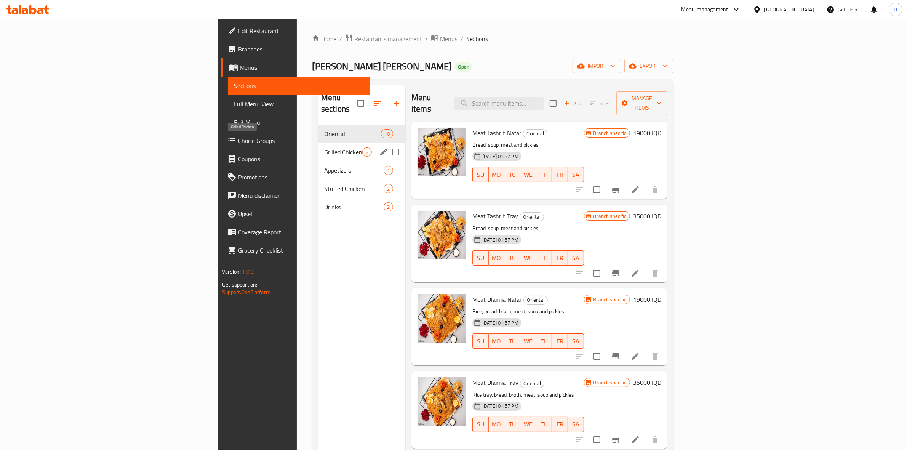  I want to click on p: Bread, soup, meat and pickles, so click(528, 228).